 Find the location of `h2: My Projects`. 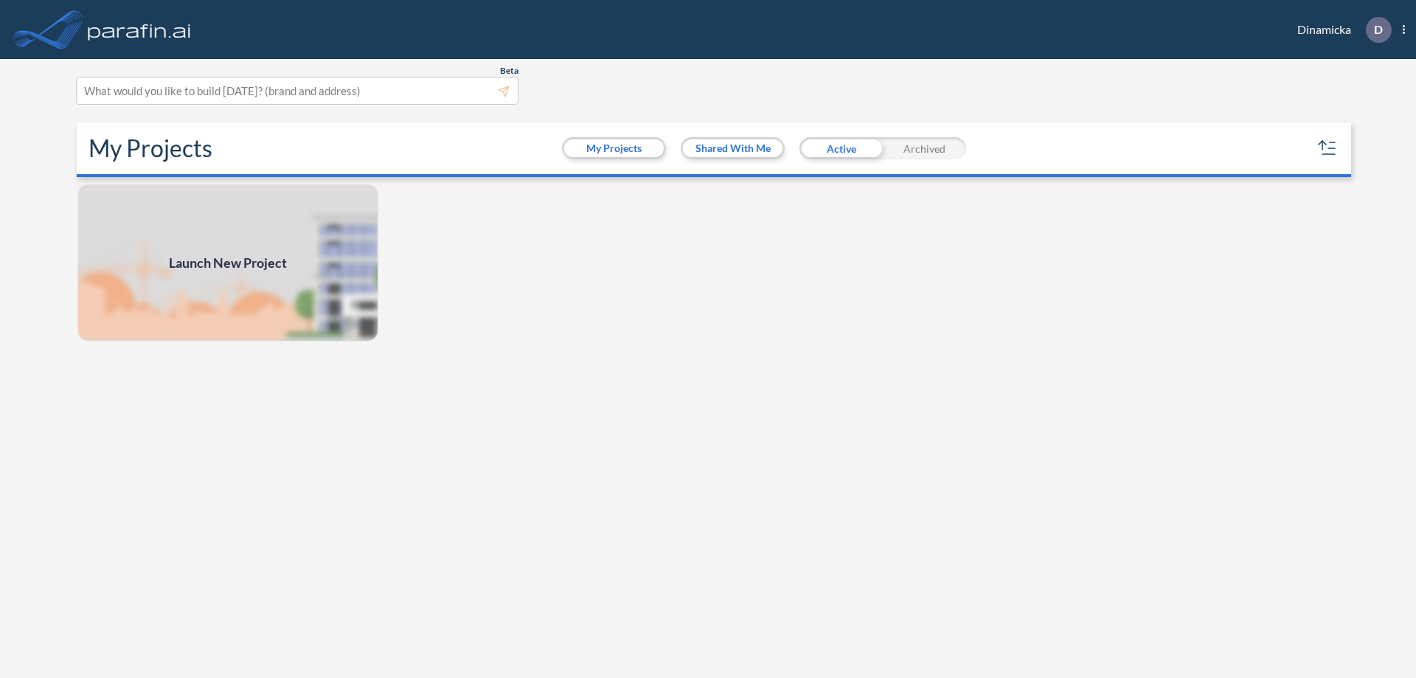

h2: My Projects is located at coordinates (150, 148).